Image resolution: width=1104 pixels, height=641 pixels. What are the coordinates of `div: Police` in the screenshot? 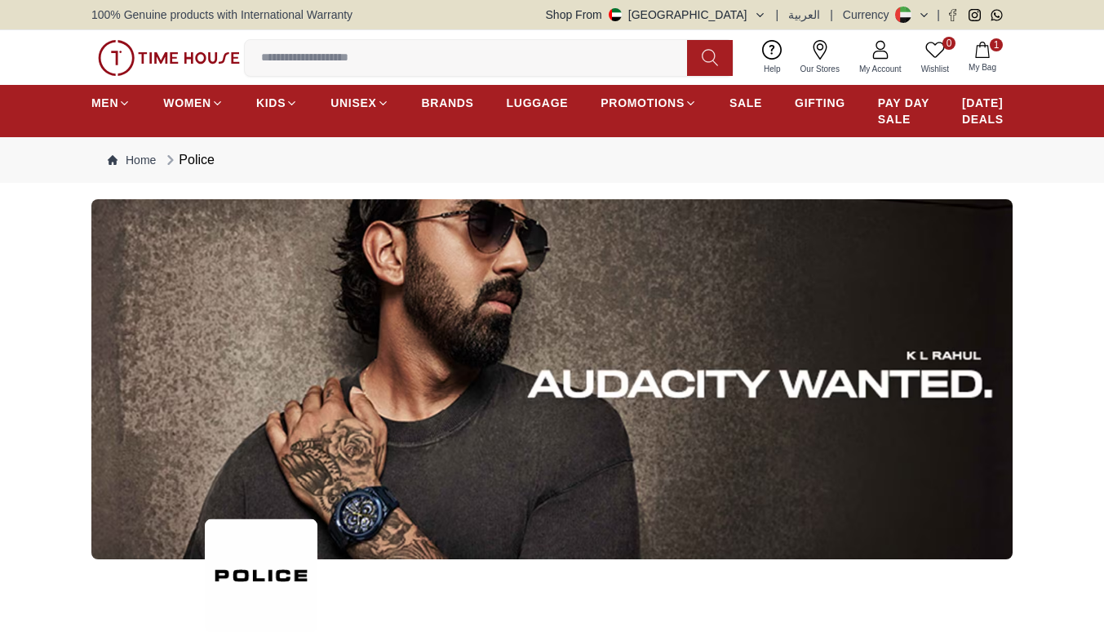 It's located at (189, 160).